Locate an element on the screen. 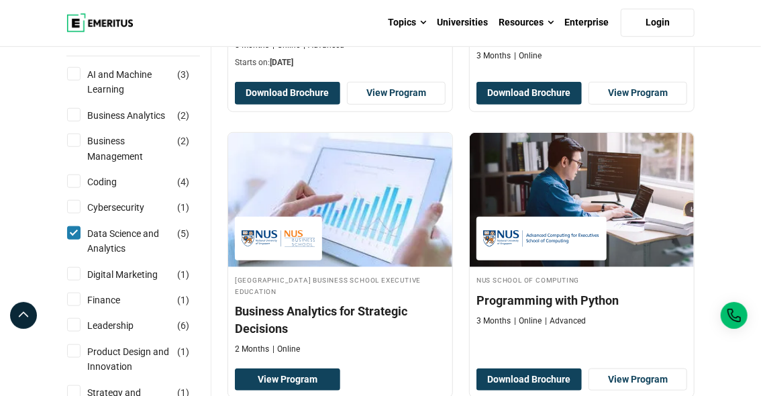  span: 5 is located at coordinates (183, 233).